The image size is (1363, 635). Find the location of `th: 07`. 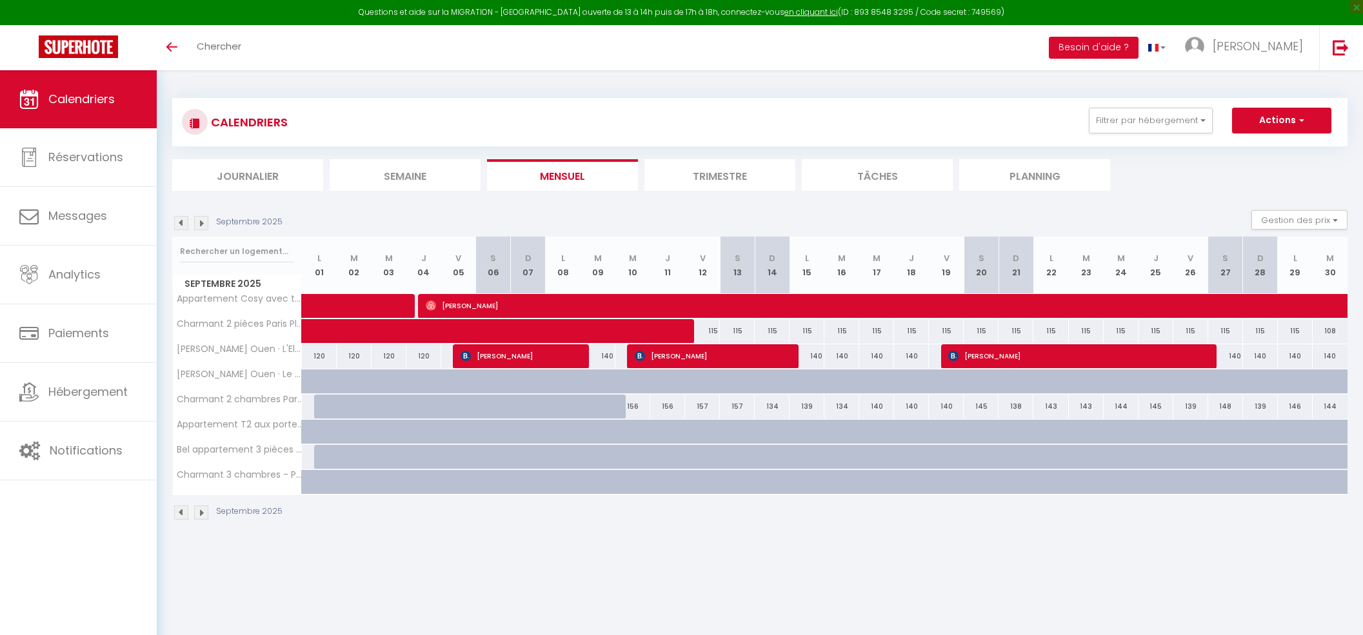

th: 07 is located at coordinates (528, 265).